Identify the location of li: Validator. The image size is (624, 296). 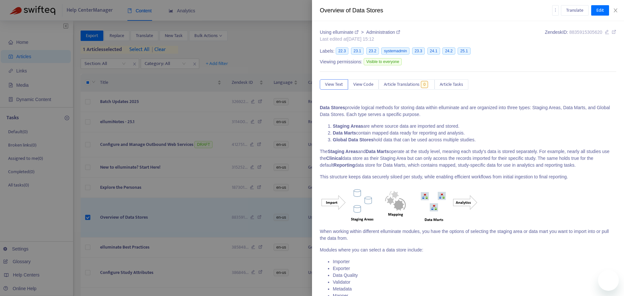
(475, 282).